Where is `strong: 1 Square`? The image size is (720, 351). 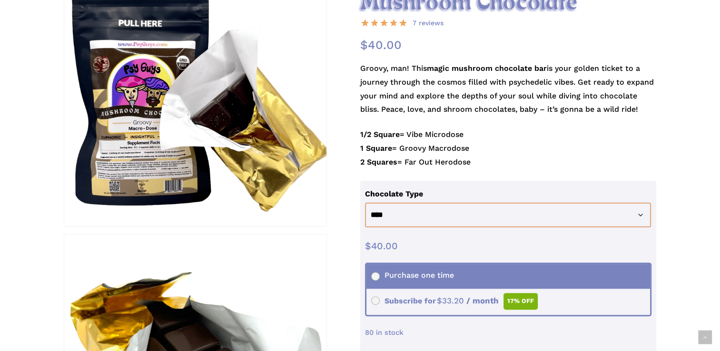
strong: 1 Square is located at coordinates (376, 148).